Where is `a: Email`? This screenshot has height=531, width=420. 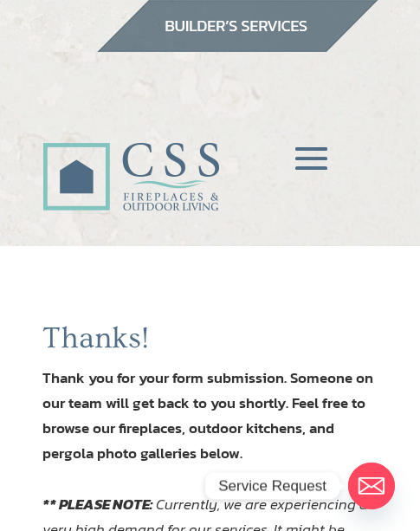
a: Email is located at coordinates (372, 486).